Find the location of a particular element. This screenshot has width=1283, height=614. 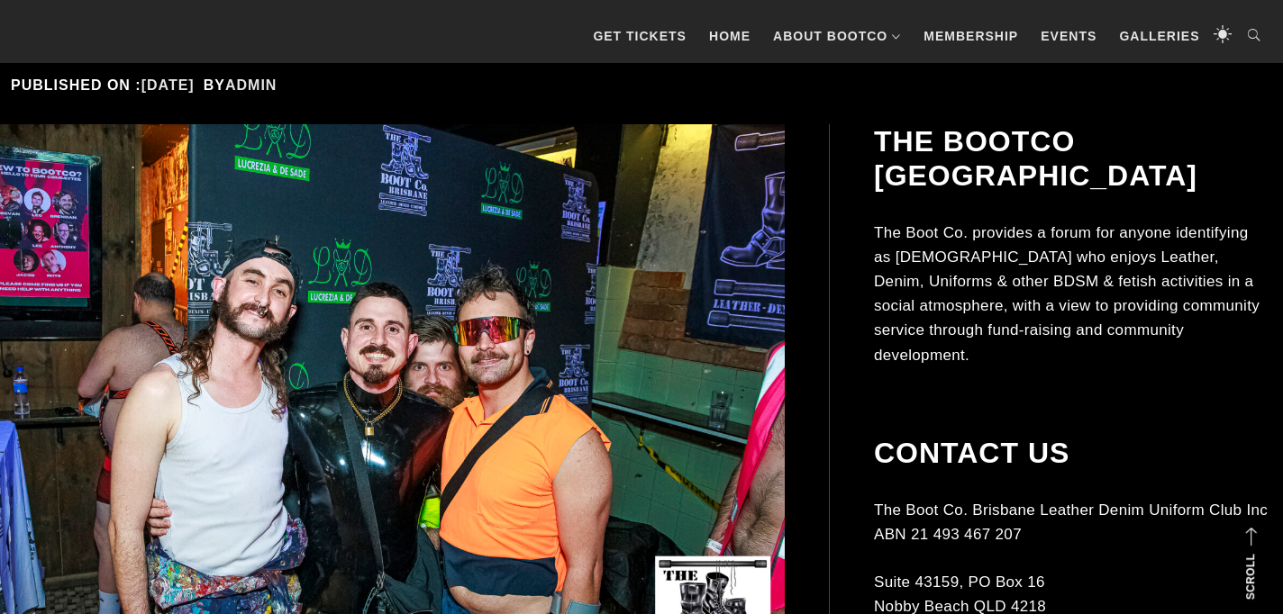

a: Galleries is located at coordinates (1158, 36).